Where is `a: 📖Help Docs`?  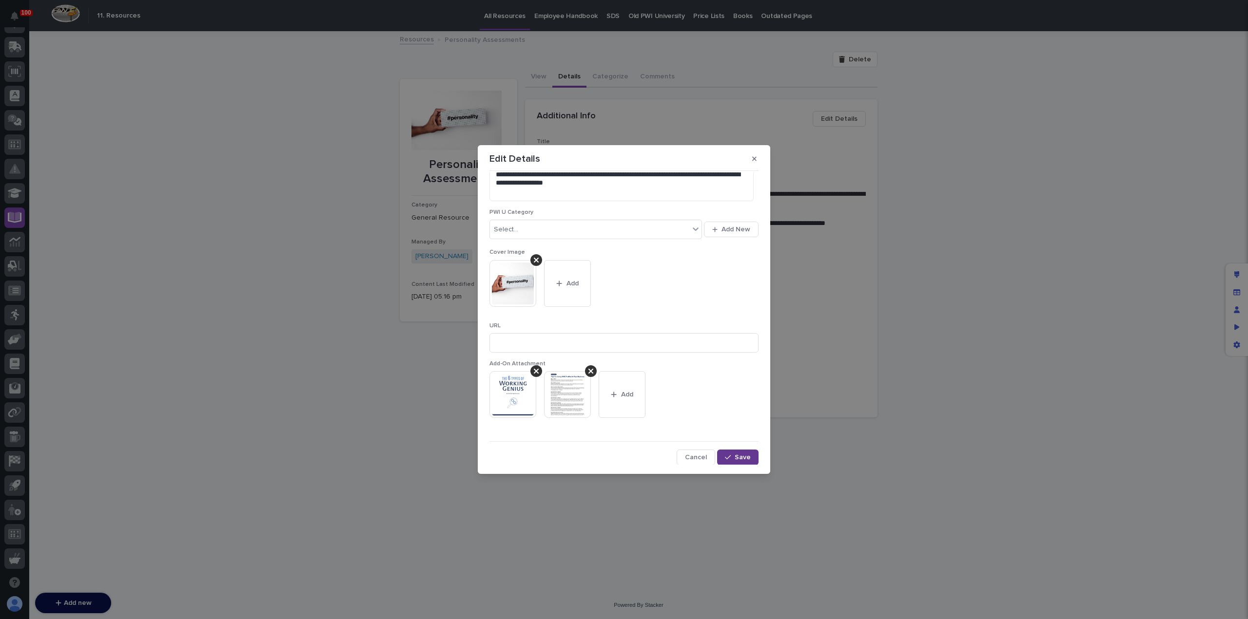
a: 📖Help Docs is located at coordinates (31, 161).